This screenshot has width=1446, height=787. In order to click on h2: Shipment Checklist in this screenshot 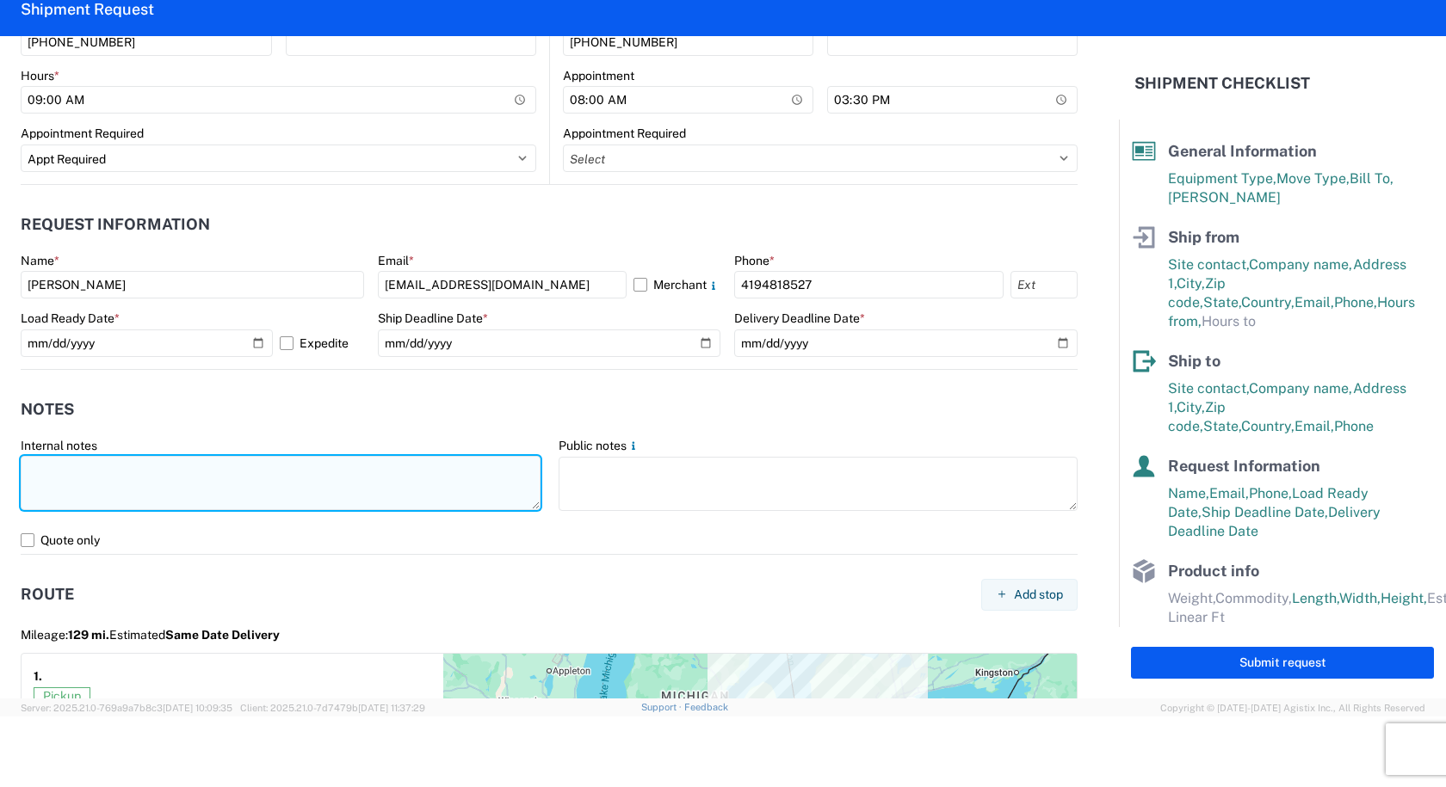, I will do `click(1222, 83)`.